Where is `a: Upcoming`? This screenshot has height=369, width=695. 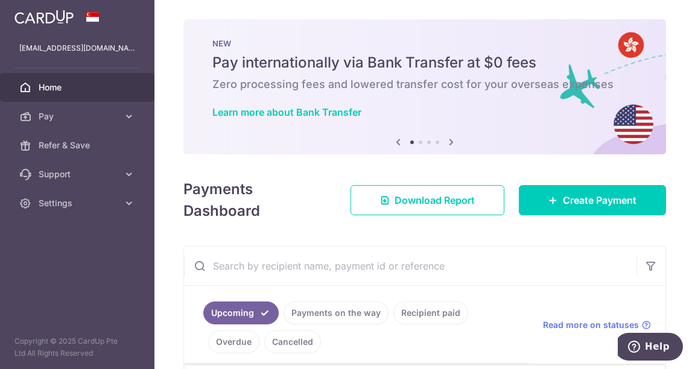
a: Upcoming is located at coordinates (241, 313).